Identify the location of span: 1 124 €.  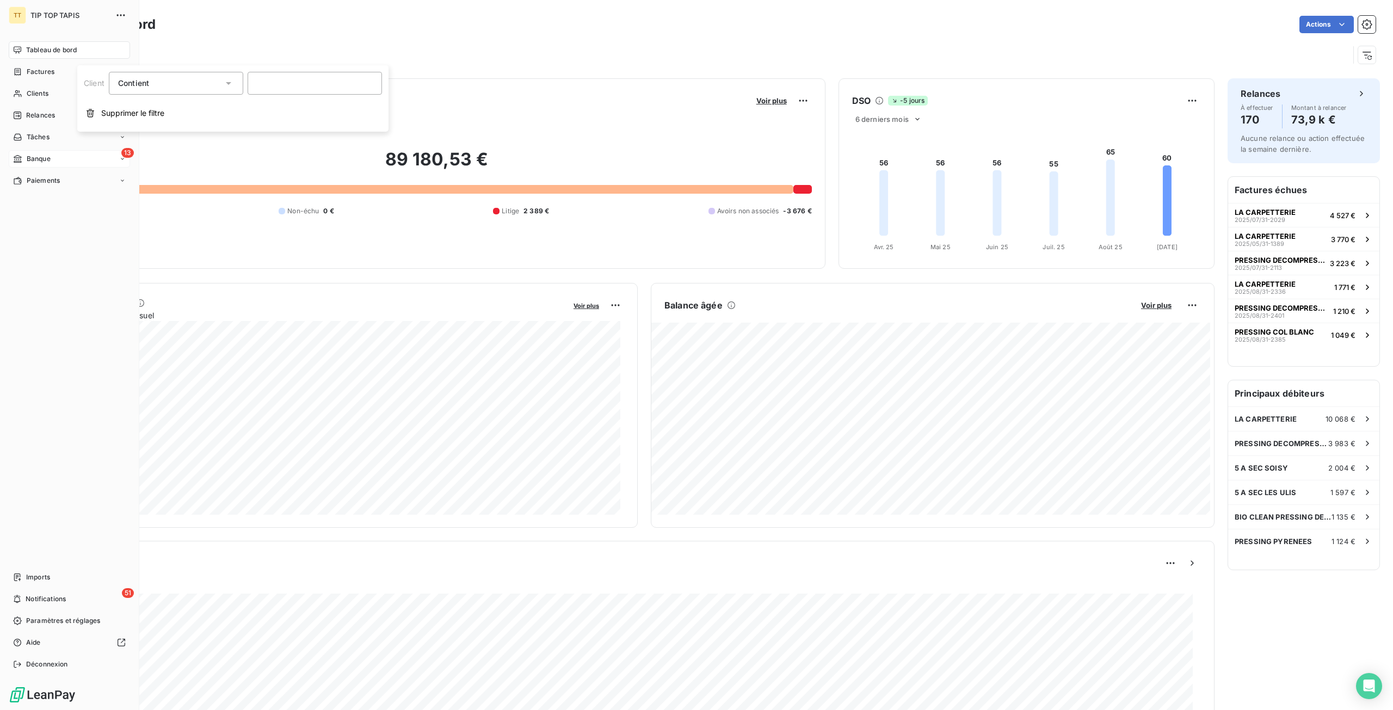
(1343, 541).